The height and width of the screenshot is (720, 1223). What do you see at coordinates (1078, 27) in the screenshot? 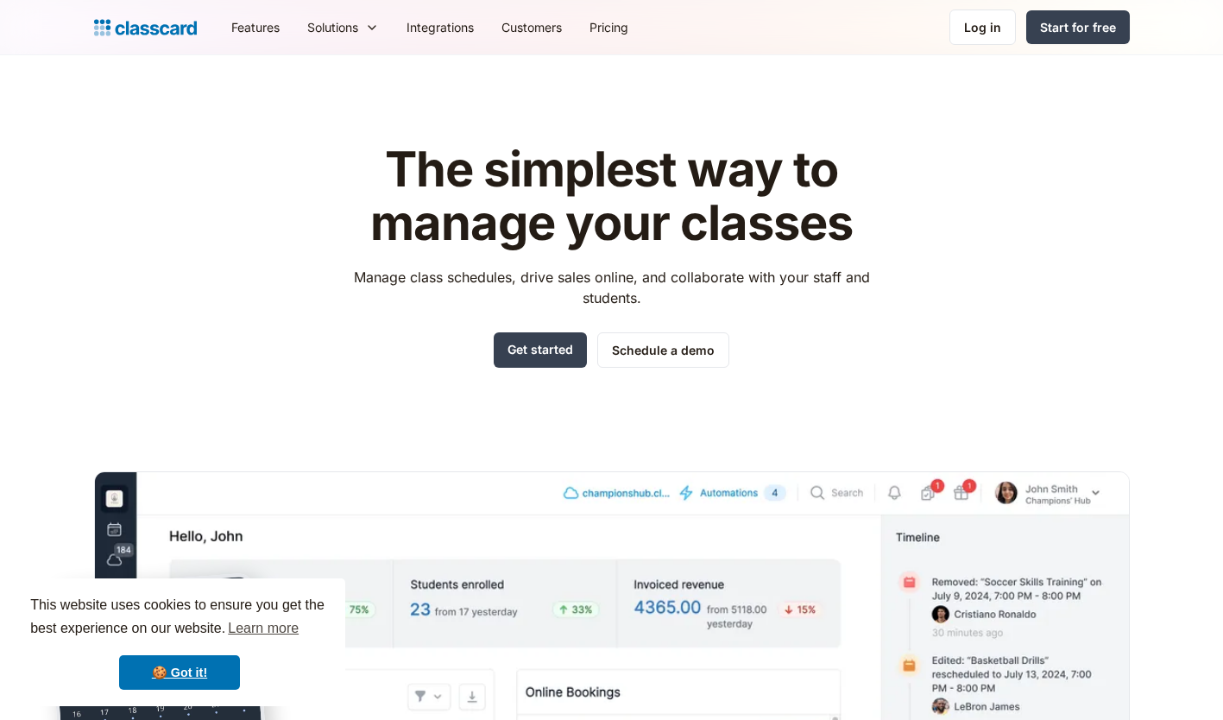
I see `div: Start for free` at bounding box center [1078, 27].